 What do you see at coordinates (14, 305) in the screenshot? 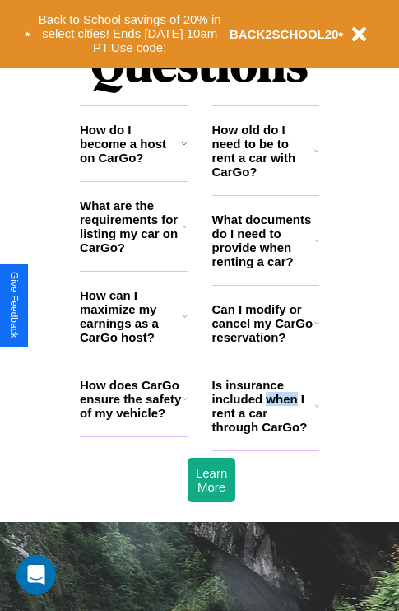
I see `div: Give Feedback` at bounding box center [14, 305].